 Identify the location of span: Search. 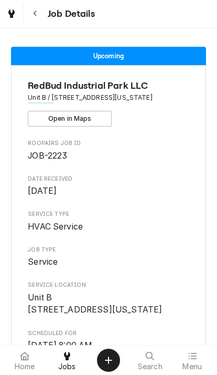
(150, 366).